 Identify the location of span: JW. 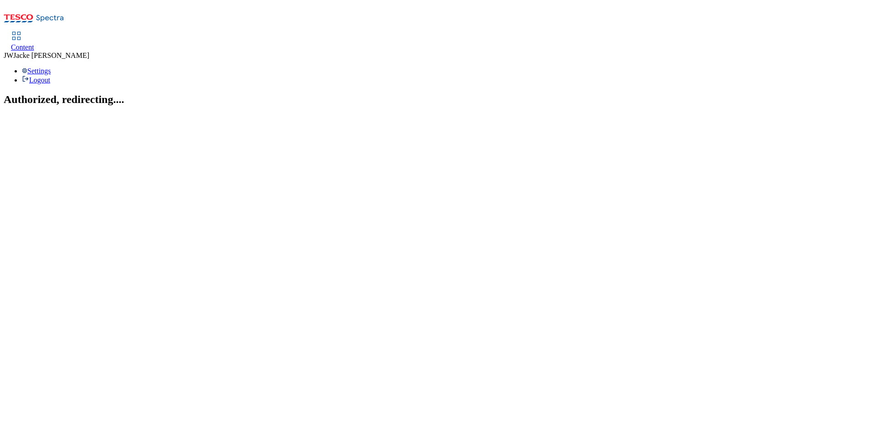
(8, 55).